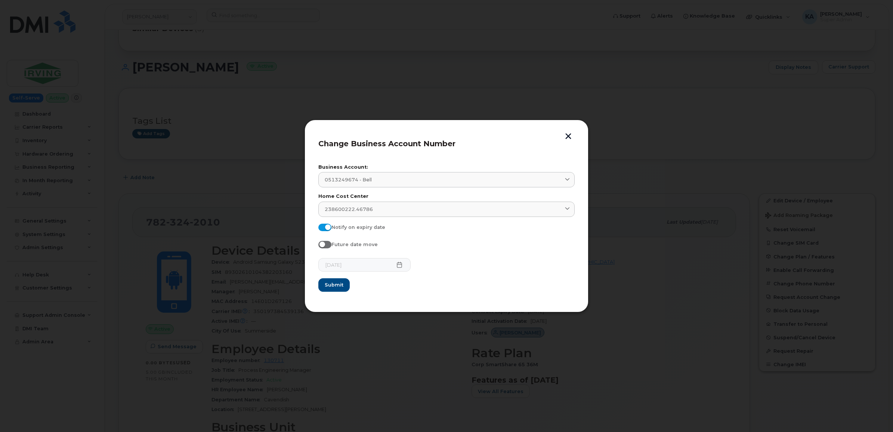 This screenshot has width=893, height=432. What do you see at coordinates (447, 196) in the screenshot?
I see `label: Home Cost Center` at bounding box center [447, 196].